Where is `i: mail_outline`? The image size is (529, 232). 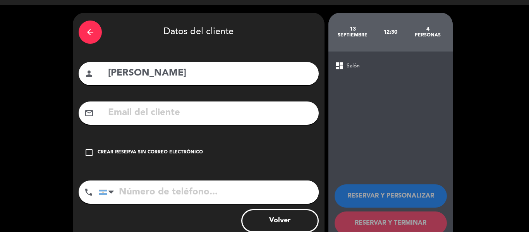 i: mail_outline is located at coordinates (89, 113).